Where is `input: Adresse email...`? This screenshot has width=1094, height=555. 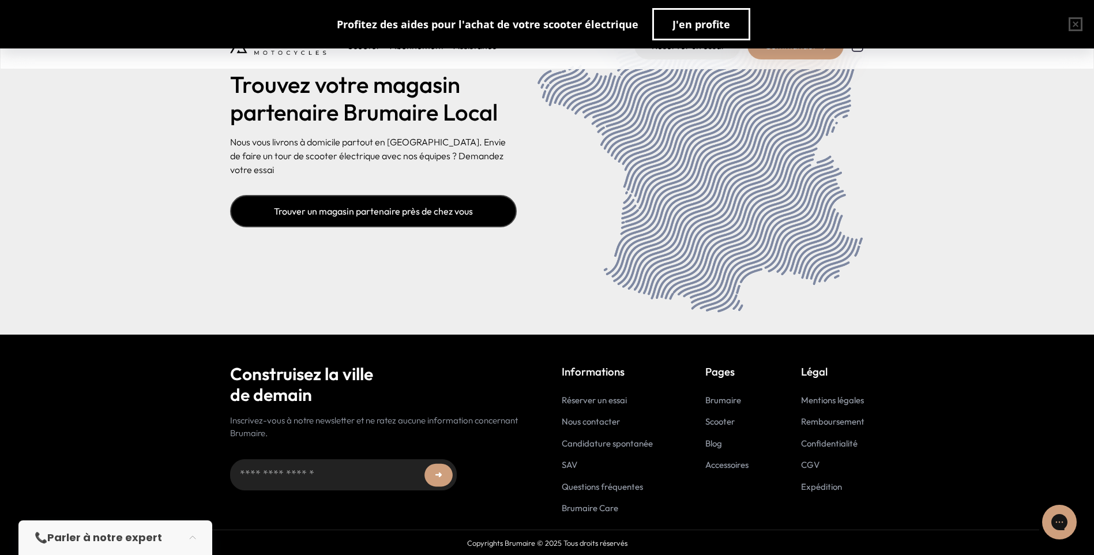 input: Adresse email... is located at coordinates (343, 475).